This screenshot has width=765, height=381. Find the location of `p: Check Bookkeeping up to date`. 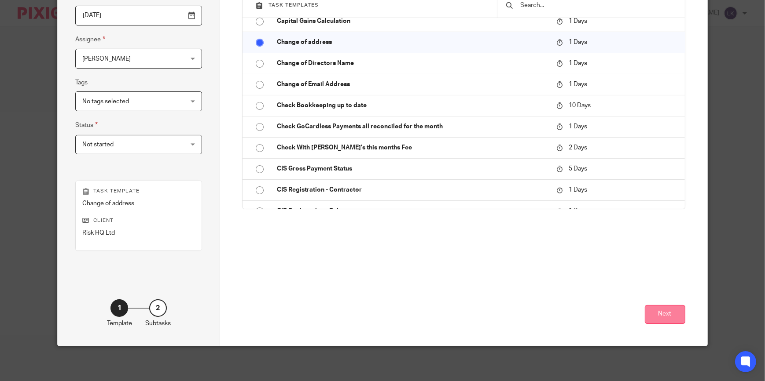

p: Check Bookkeeping up to date is located at coordinates (412, 106).